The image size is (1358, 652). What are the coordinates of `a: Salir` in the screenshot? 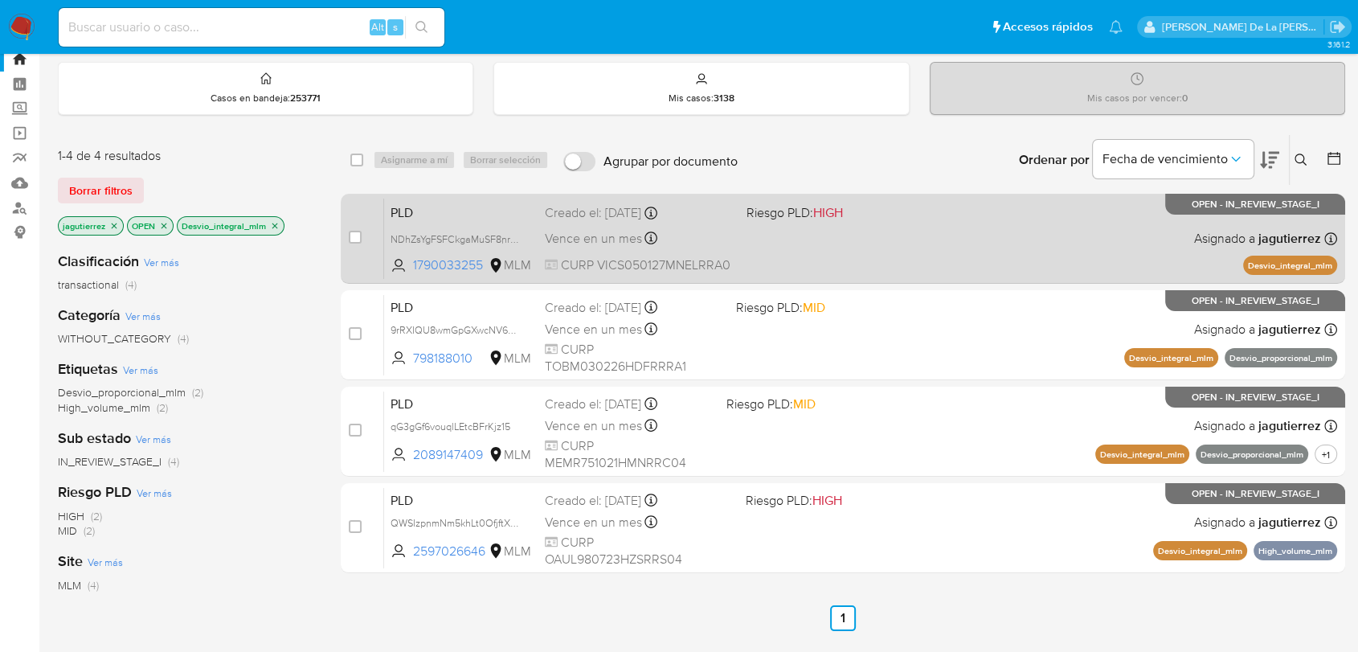 It's located at (1337, 27).